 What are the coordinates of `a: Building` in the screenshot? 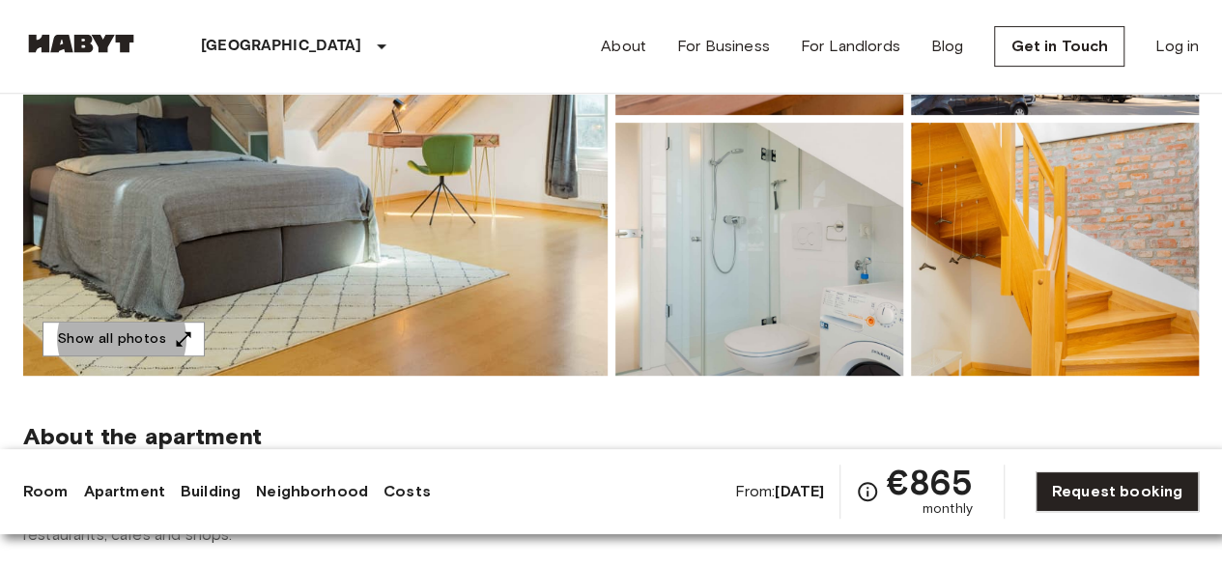 It's located at (211, 492).